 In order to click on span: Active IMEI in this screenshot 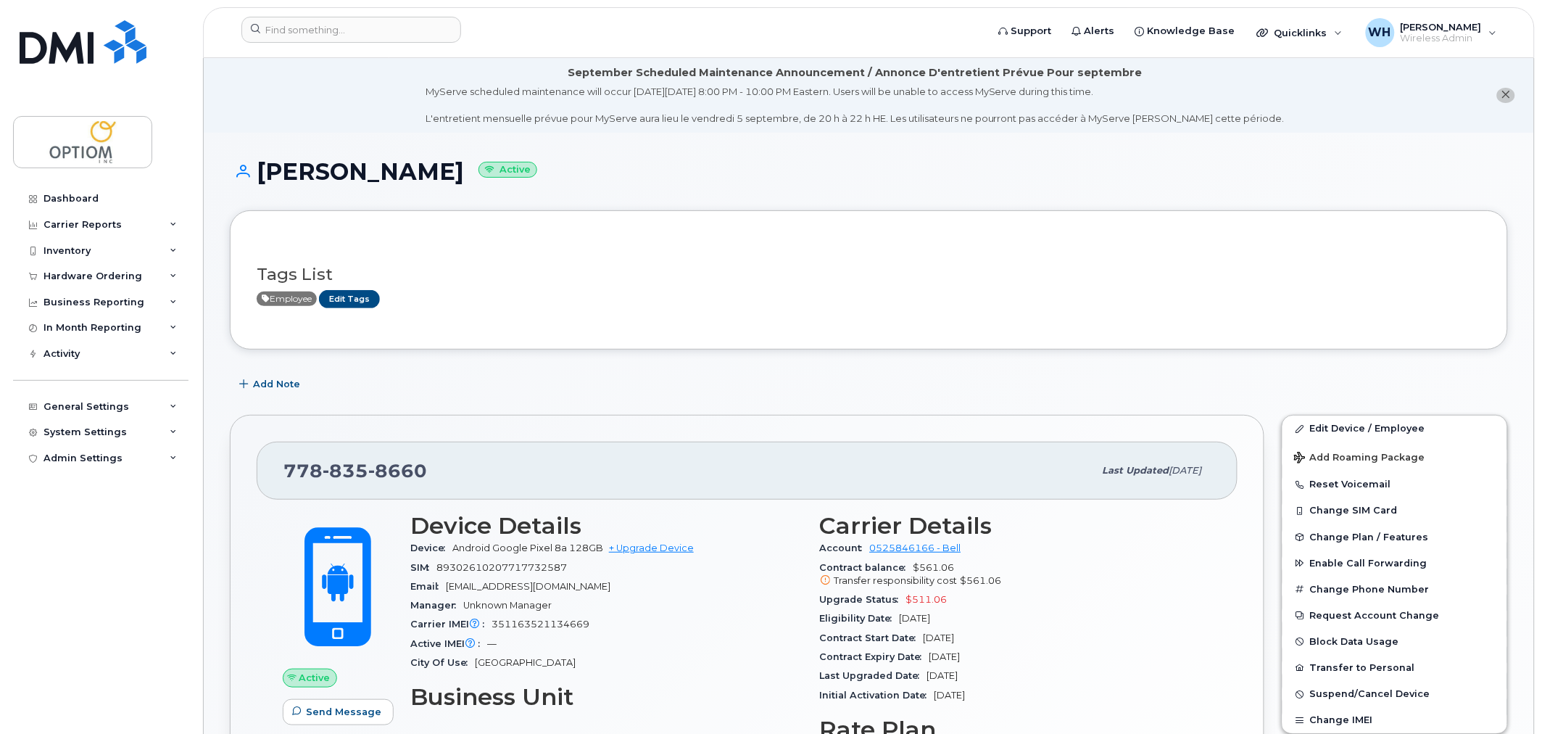, I will do `click(449, 643)`.